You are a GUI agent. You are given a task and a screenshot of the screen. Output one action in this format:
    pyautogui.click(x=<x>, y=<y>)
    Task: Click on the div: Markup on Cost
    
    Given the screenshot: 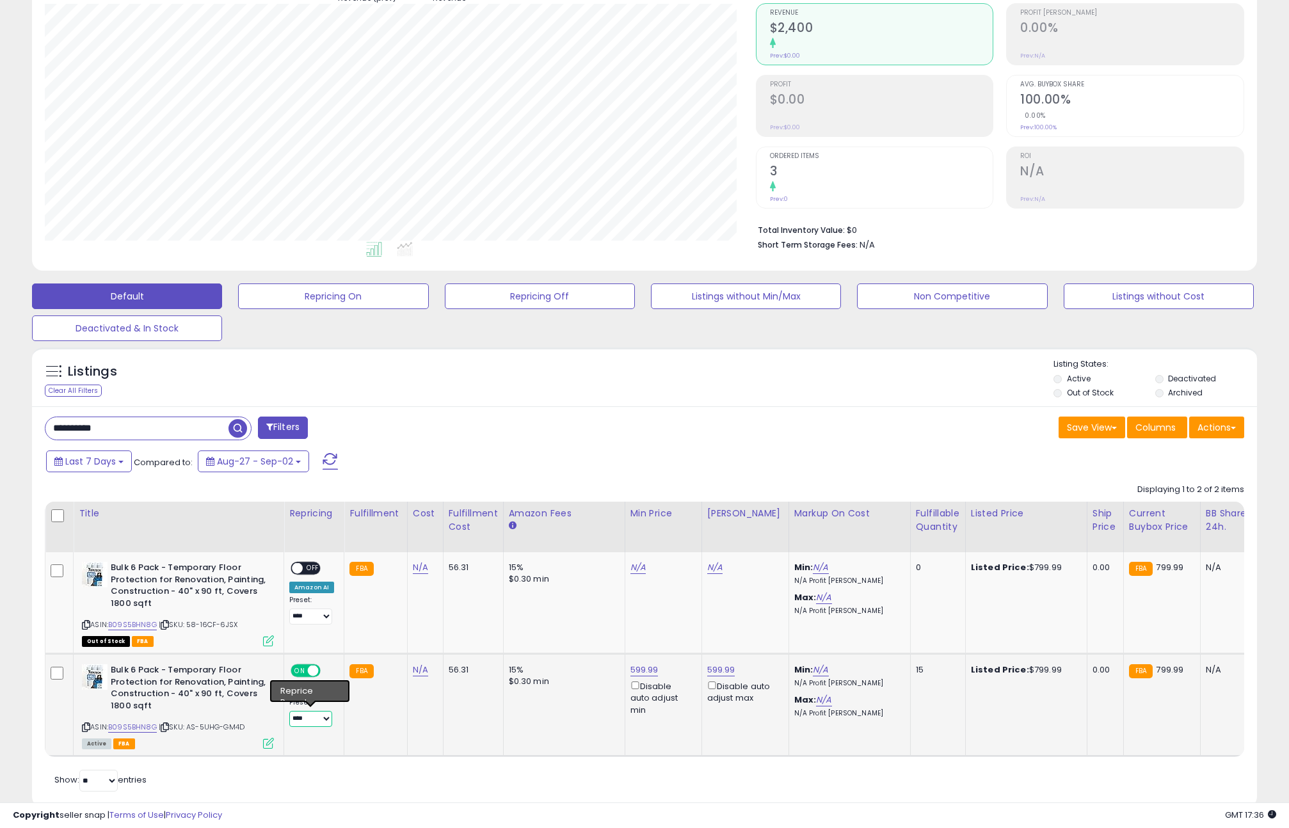 What is the action you would take?
    pyautogui.click(x=849, y=513)
    